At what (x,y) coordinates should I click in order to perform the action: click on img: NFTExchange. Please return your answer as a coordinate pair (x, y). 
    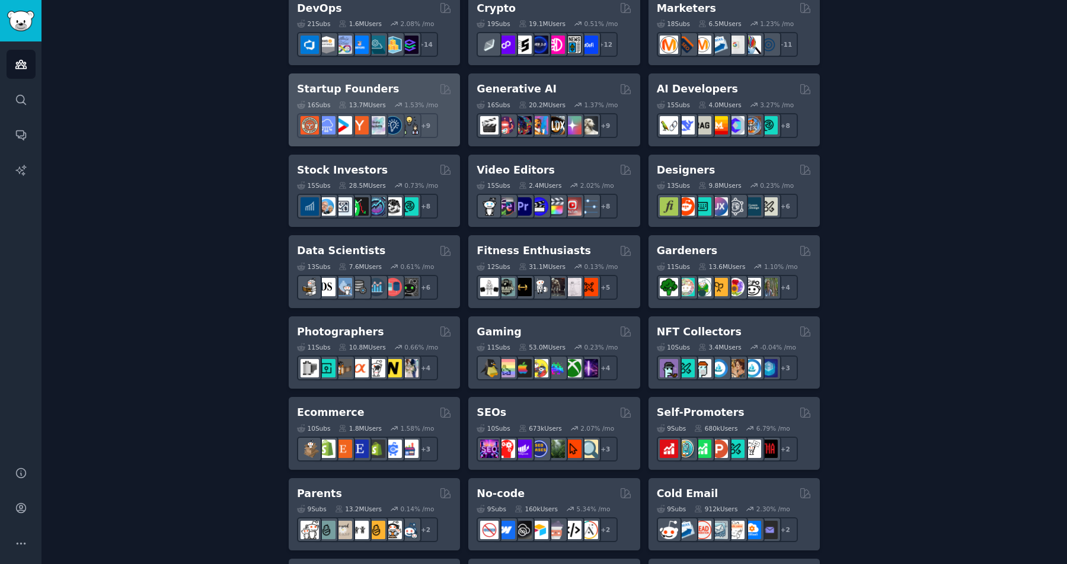
    Looking at the image, I should click on (669, 368).